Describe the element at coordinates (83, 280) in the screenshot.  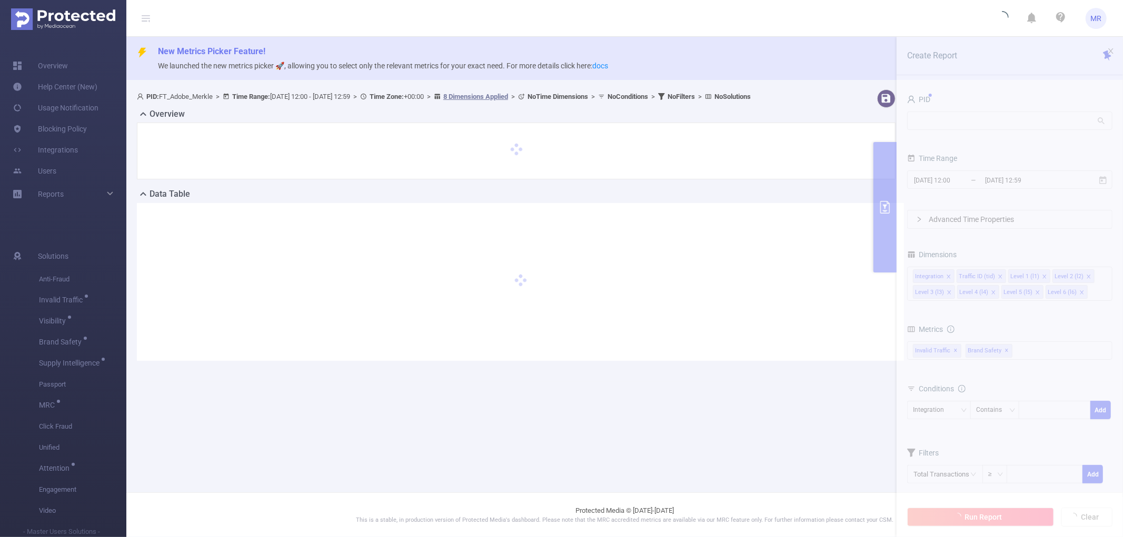
I see `span: Anti-Fraud` at that location.